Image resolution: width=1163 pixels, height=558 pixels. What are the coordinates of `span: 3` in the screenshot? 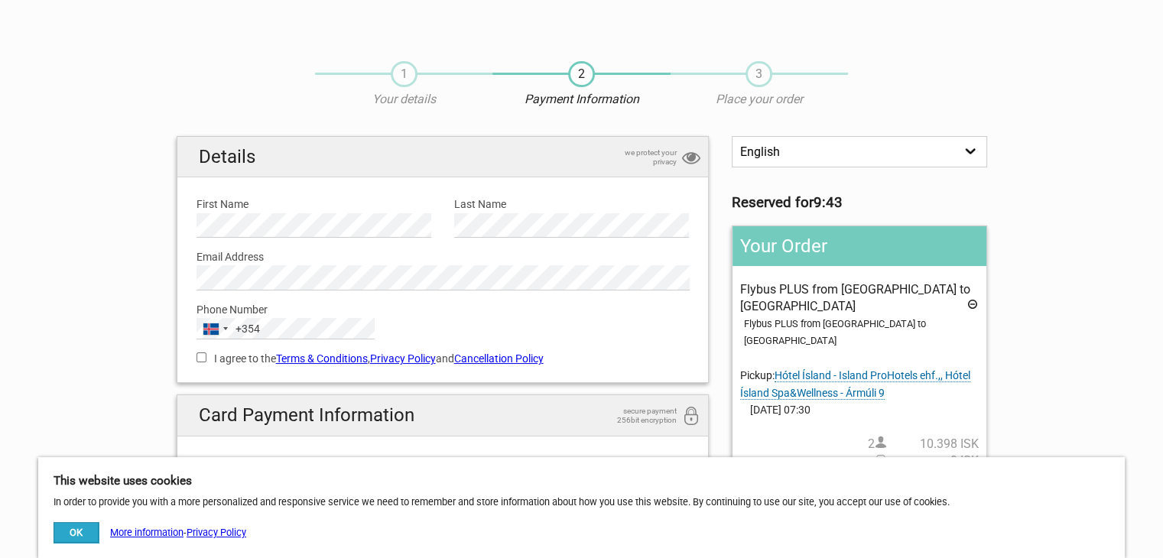 It's located at (758, 74).